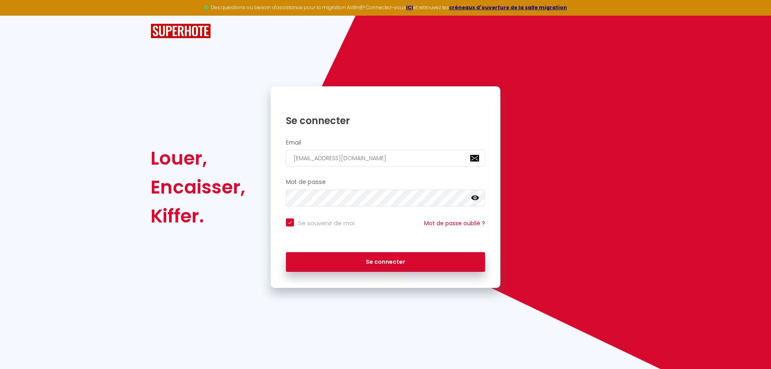 This screenshot has height=369, width=771. Describe the element at coordinates (455, 223) in the screenshot. I see `a: Mot de passe oublié ?` at that location.